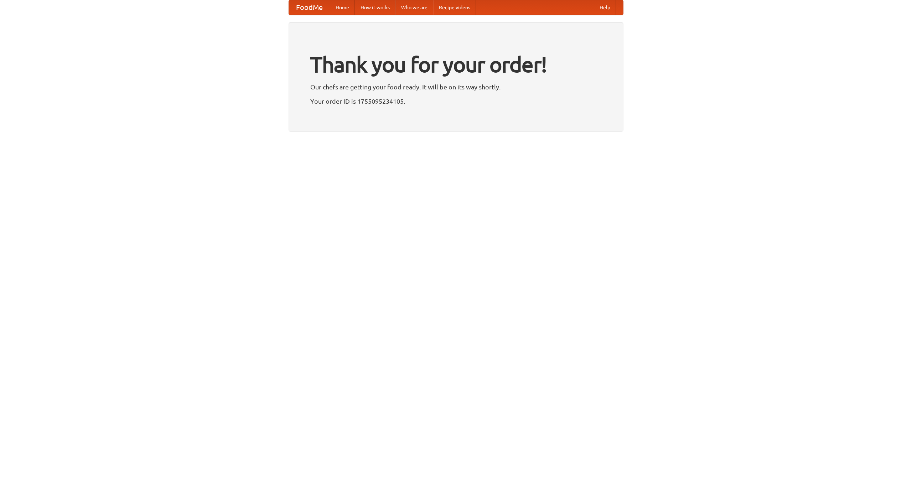  What do you see at coordinates (342, 7) in the screenshot?
I see `a: Home` at bounding box center [342, 7].